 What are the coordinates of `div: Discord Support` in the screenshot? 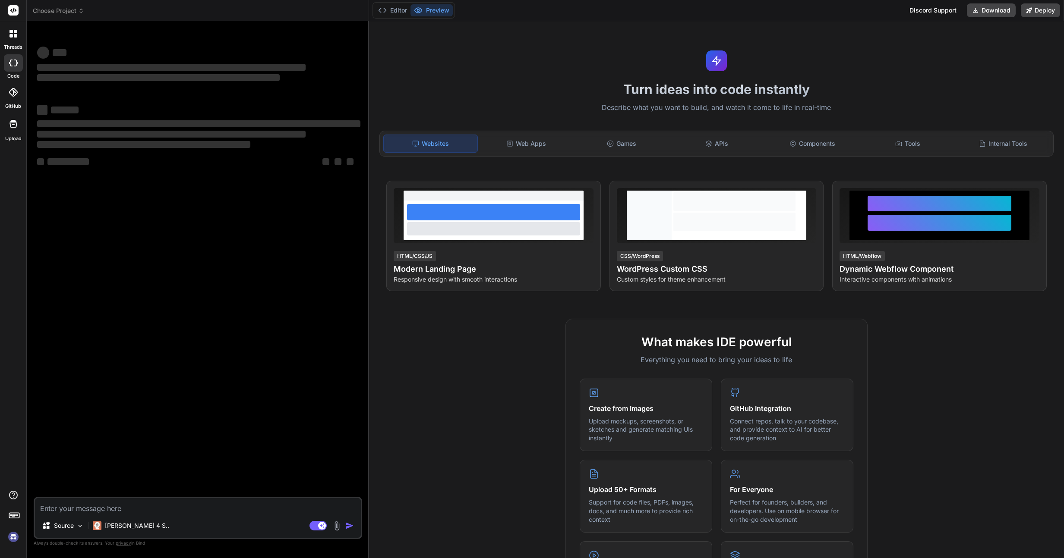 It's located at (933, 10).